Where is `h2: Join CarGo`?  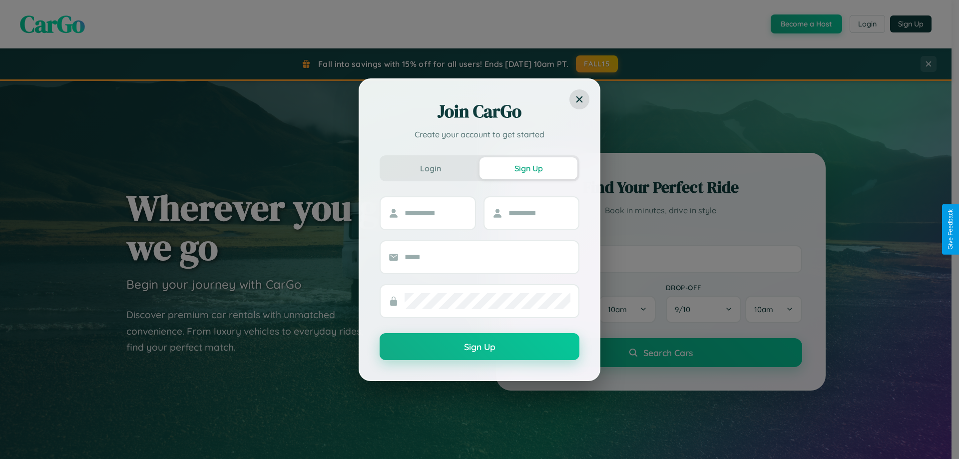 h2: Join CarGo is located at coordinates (479, 111).